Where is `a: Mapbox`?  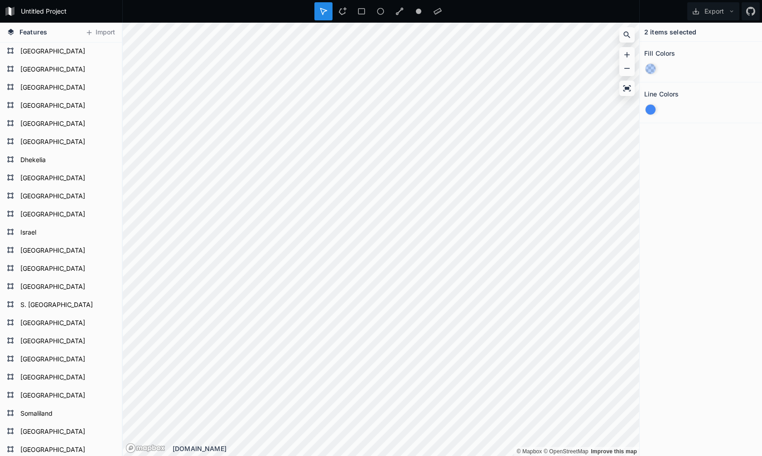 a: Mapbox is located at coordinates (529, 452).